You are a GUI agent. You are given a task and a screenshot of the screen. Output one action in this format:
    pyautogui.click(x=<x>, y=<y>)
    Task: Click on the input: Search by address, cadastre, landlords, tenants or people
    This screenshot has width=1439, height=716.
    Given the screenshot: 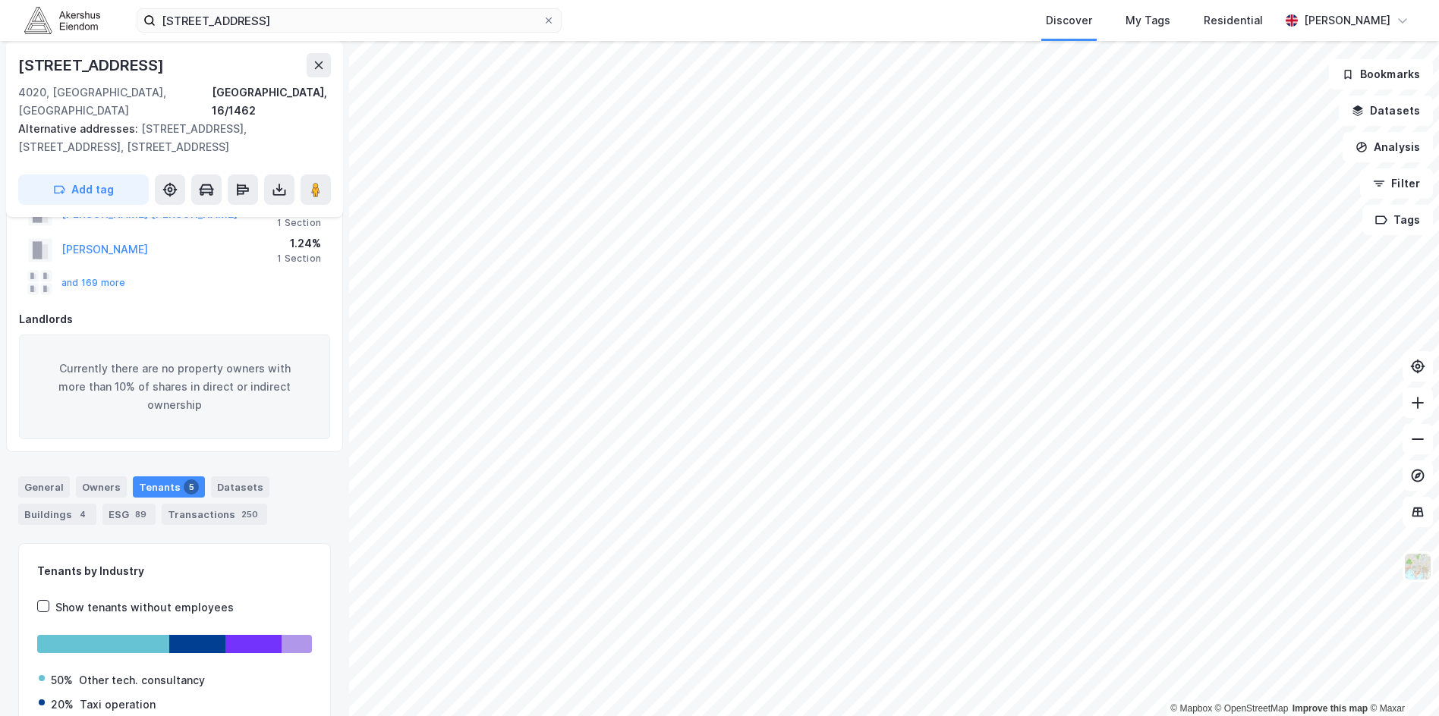 What is the action you would take?
    pyautogui.click(x=349, y=20)
    